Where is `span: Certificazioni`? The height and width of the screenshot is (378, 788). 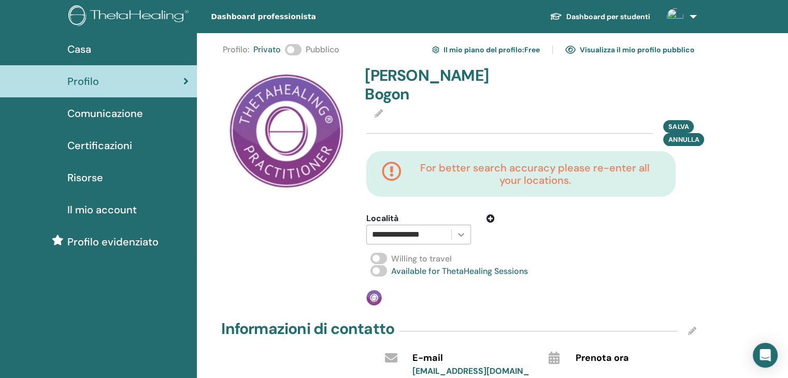 span: Certificazioni is located at coordinates (100, 146).